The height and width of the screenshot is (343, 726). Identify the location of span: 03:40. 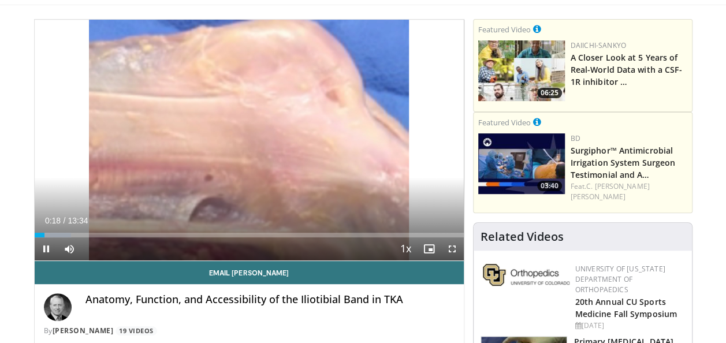
(549, 186).